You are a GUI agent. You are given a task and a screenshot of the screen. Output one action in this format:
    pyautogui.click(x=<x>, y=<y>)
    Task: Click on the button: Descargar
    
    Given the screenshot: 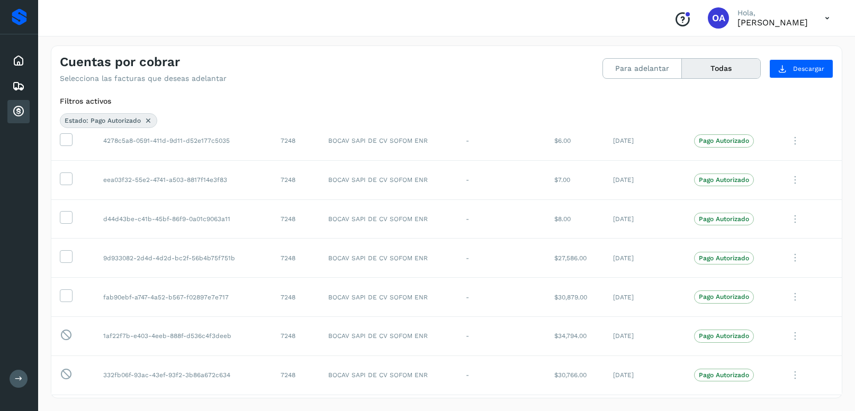 What is the action you would take?
    pyautogui.click(x=801, y=69)
    